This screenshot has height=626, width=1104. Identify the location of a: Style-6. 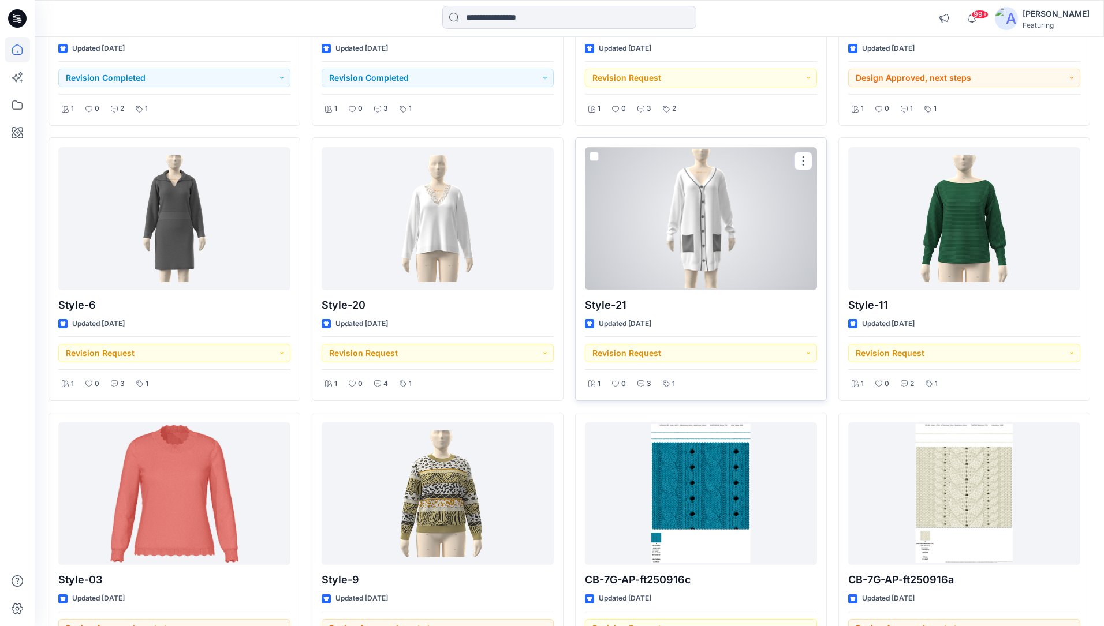
(174, 219).